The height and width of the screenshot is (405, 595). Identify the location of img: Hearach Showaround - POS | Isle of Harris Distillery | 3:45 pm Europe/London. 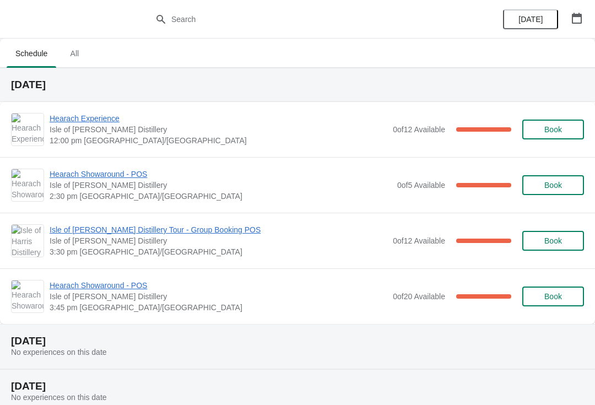
(28, 296).